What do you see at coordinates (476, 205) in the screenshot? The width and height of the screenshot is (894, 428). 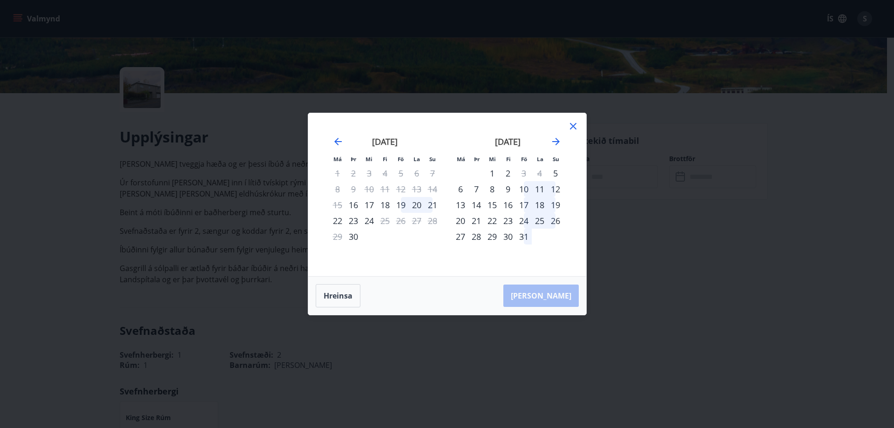 I see `div: 14` at bounding box center [476, 205].